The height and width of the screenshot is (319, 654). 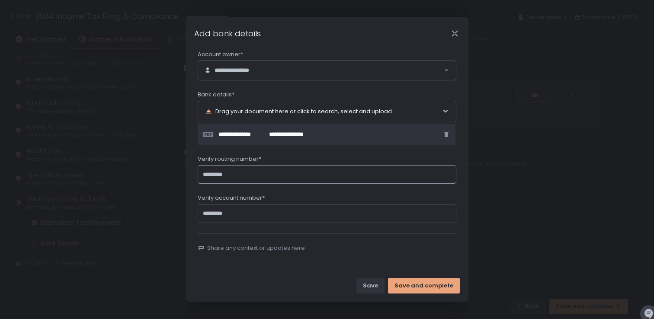 I want to click on span: Verify routing number*, so click(x=229, y=159).